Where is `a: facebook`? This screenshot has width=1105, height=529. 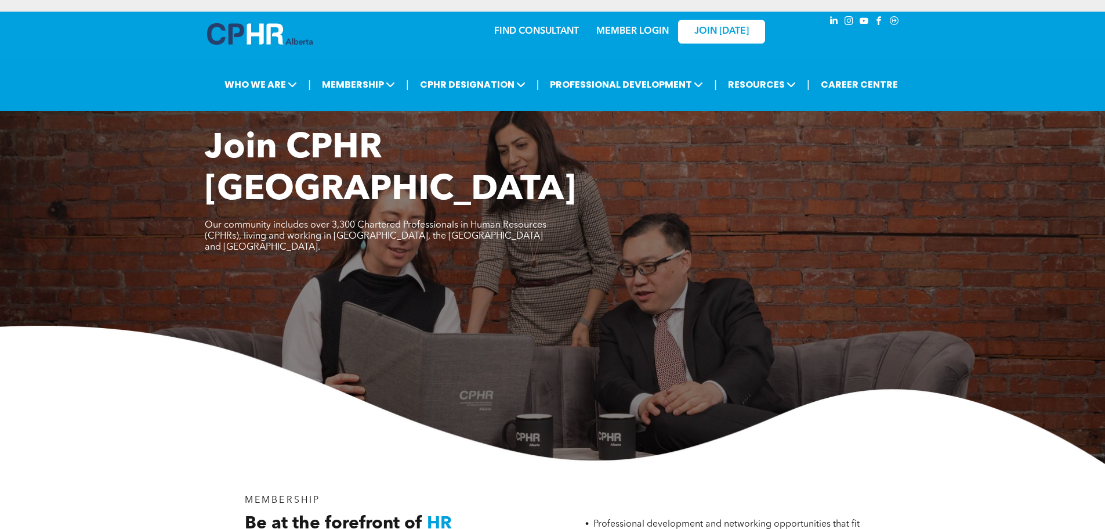 a: facebook is located at coordinates (880, 22).